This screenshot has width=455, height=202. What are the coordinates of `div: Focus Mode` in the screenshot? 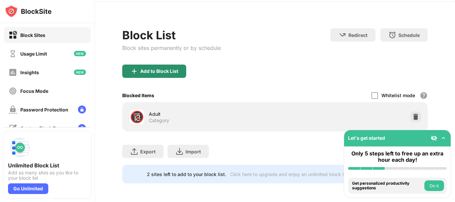 It's located at (34, 91).